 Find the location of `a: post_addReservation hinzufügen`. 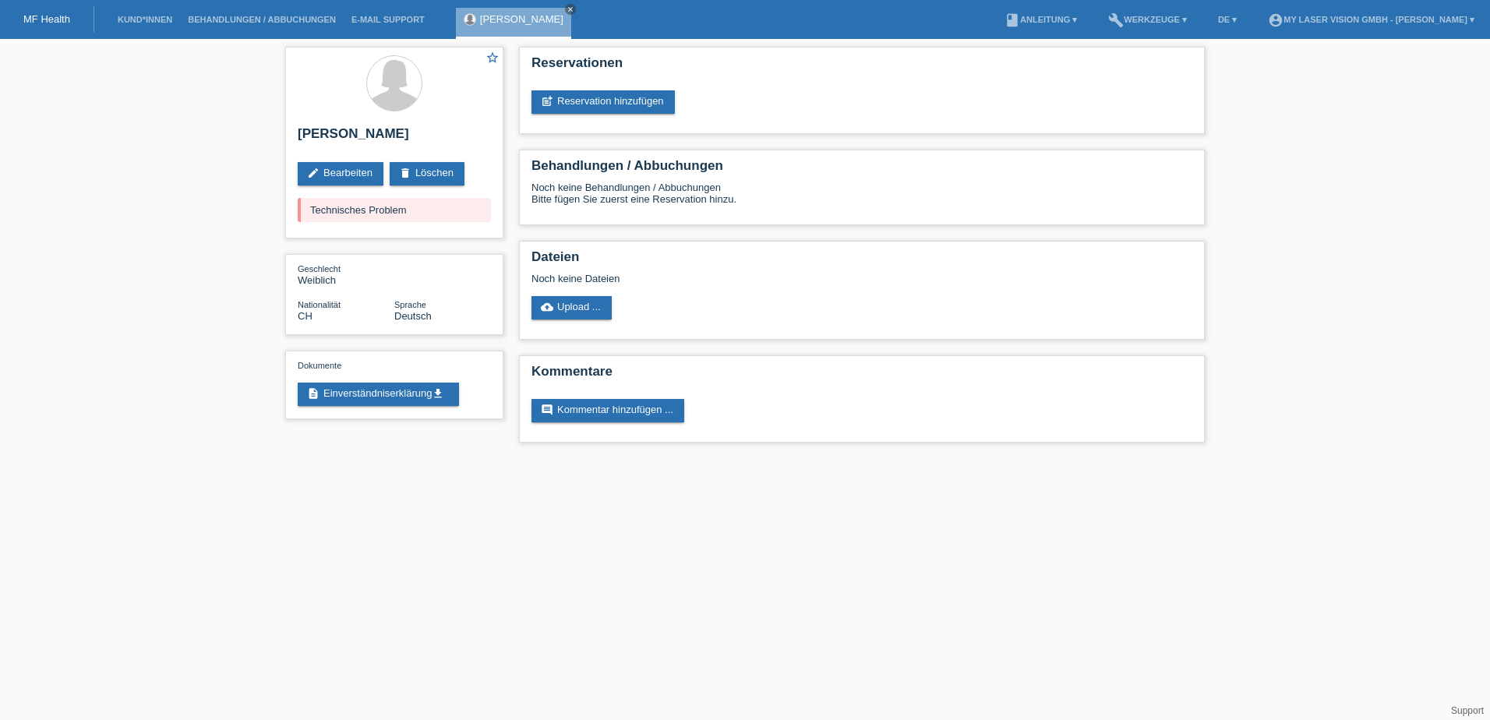

a: post_addReservation hinzufügen is located at coordinates (603, 102).